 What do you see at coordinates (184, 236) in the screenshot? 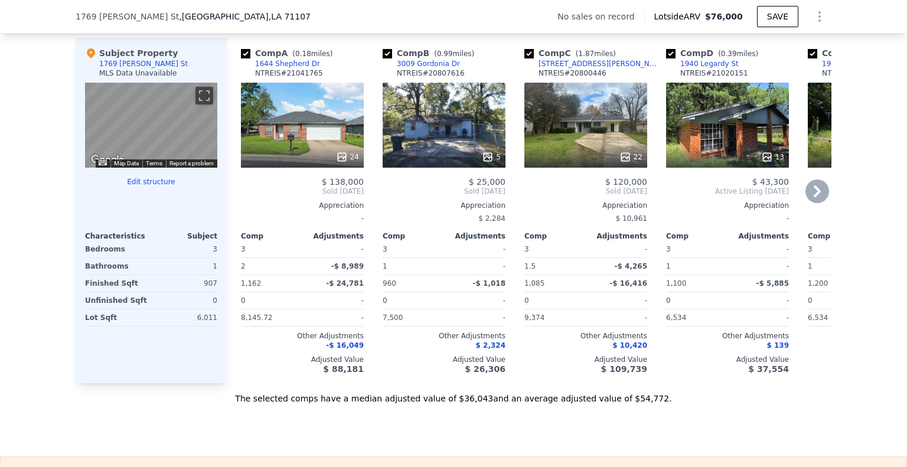
I see `div: Subject` at bounding box center [184, 236].